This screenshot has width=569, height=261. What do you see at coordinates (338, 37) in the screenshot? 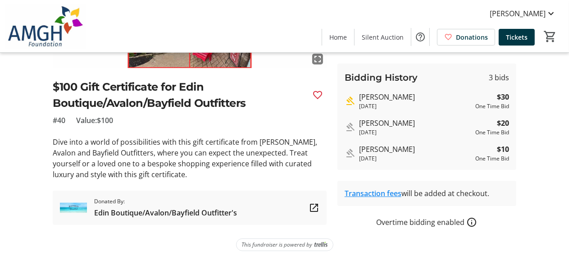
I see `span: Home` at bounding box center [338, 37].